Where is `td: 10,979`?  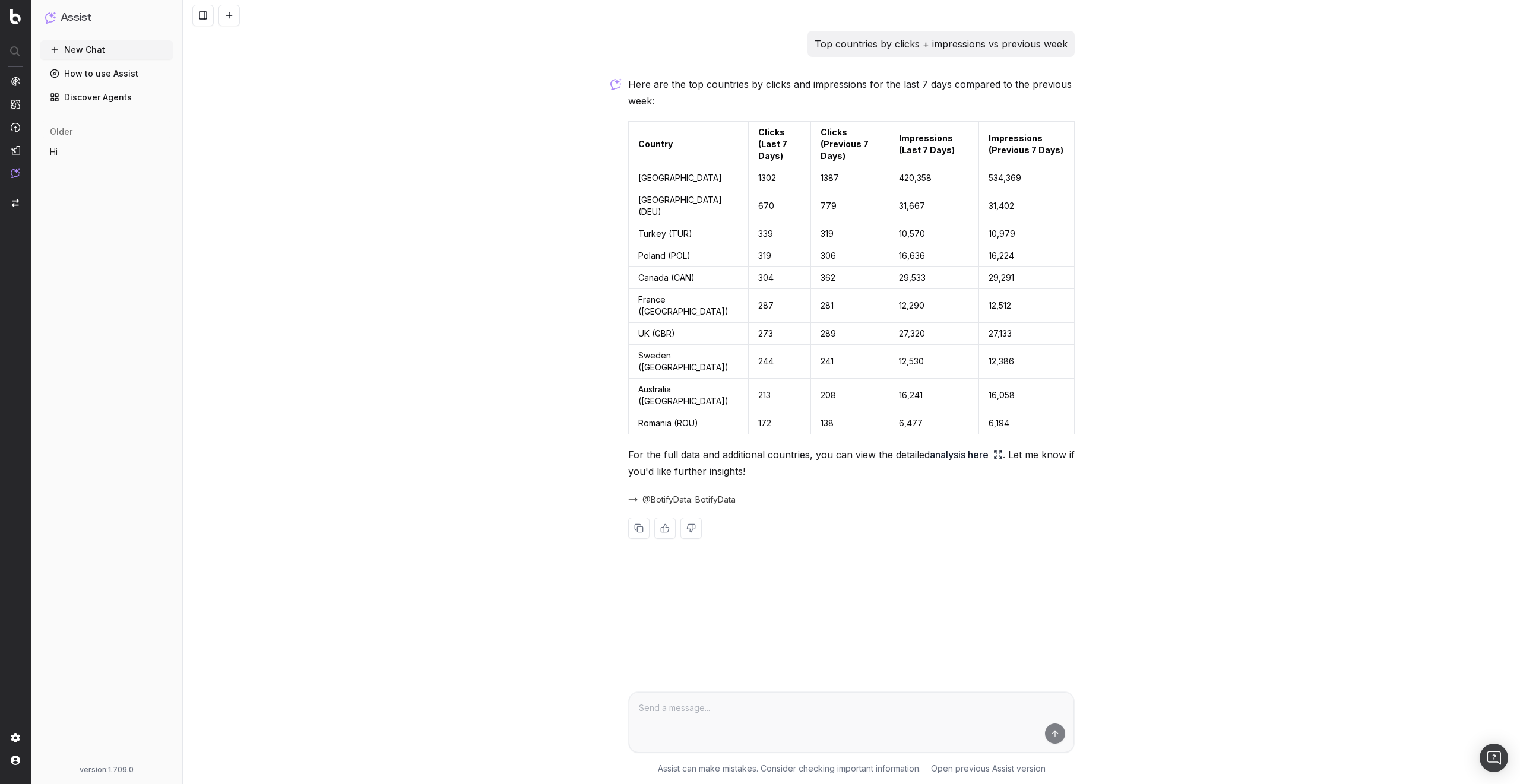 td: 10,979 is located at coordinates (1026, 234).